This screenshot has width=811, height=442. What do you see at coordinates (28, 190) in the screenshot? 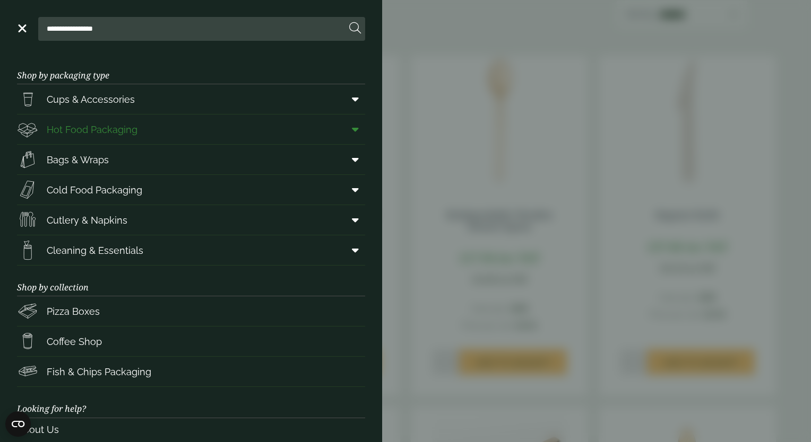
I see `img: Sandwich_box.svg` at bounding box center [28, 190].